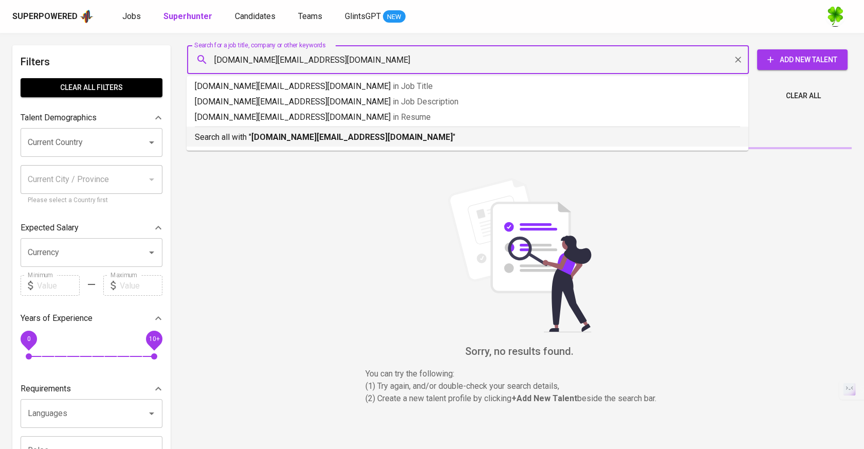 Image resolution: width=864 pixels, height=449 pixels. I want to click on span: Add New Talent, so click(802, 60).